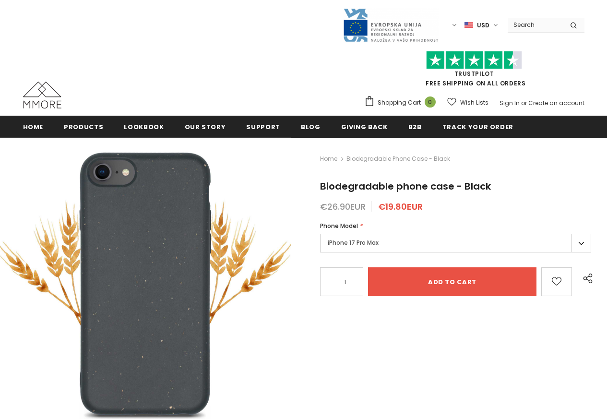 The height and width of the screenshot is (419, 607). Describe the element at coordinates (33, 127) in the screenshot. I see `span: Home` at that location.